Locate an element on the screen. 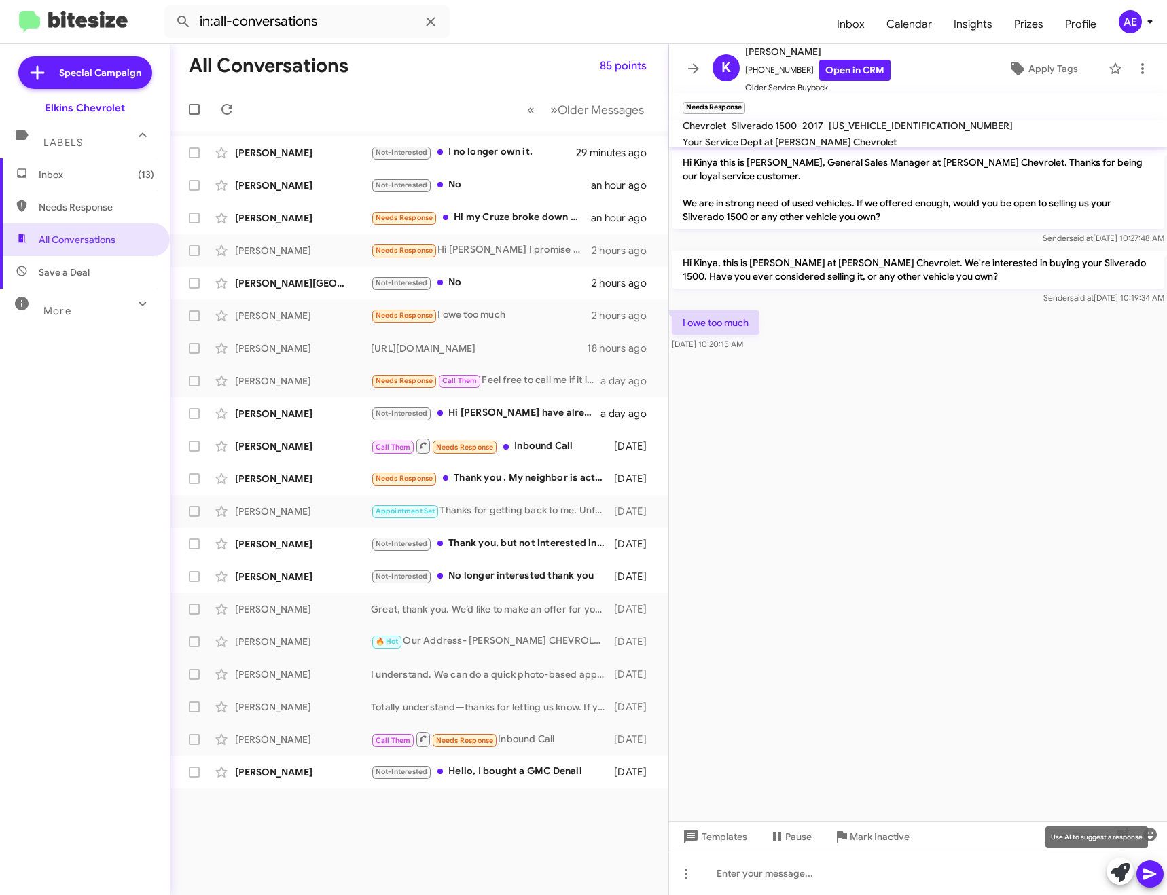 Image resolution: width=1167 pixels, height=895 pixels. nav: Page navigation example is located at coordinates (586, 109).